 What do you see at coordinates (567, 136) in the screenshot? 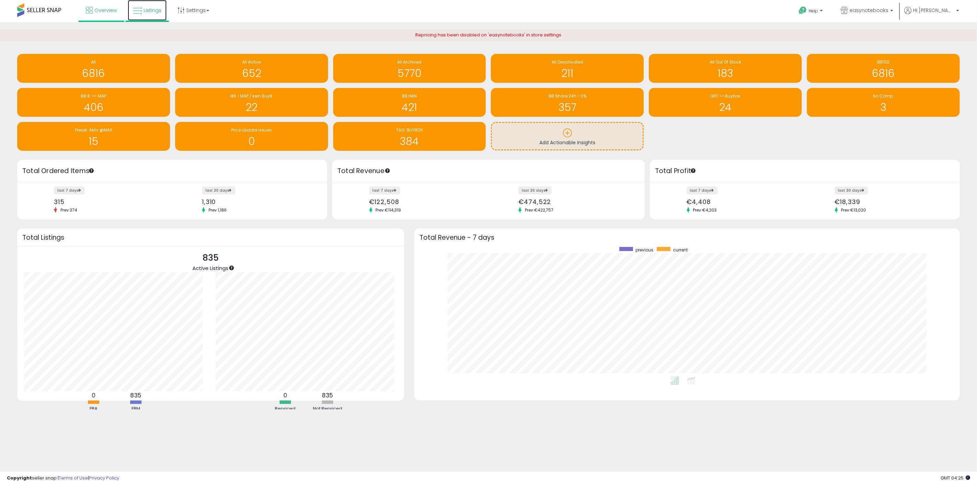
I see `a: Add Actionable Insights` at bounding box center [567, 136].